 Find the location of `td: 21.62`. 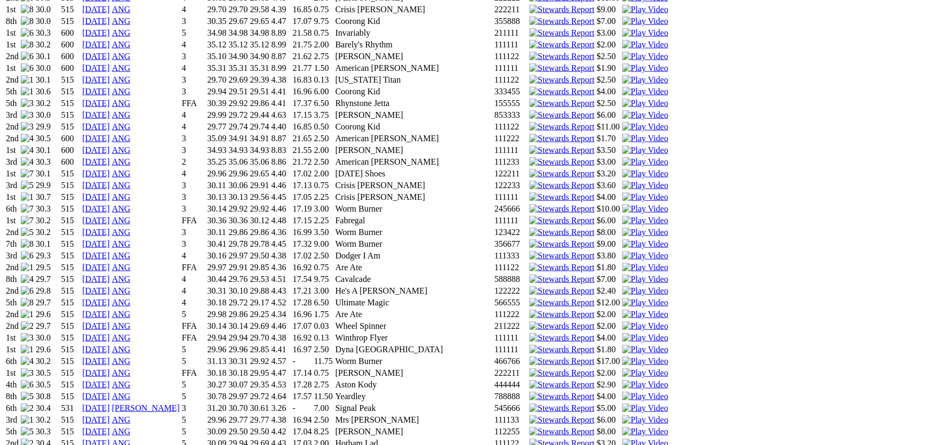

td: 21.62 is located at coordinates (302, 57).